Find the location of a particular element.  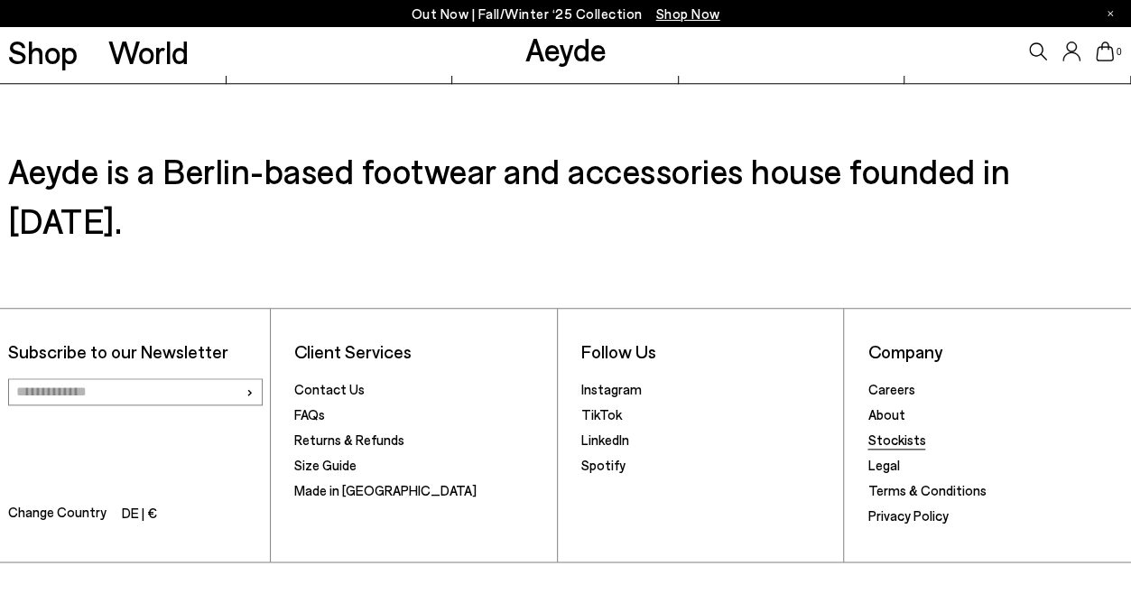

p: Subscribe to our Newsletter is located at coordinates (135, 351).